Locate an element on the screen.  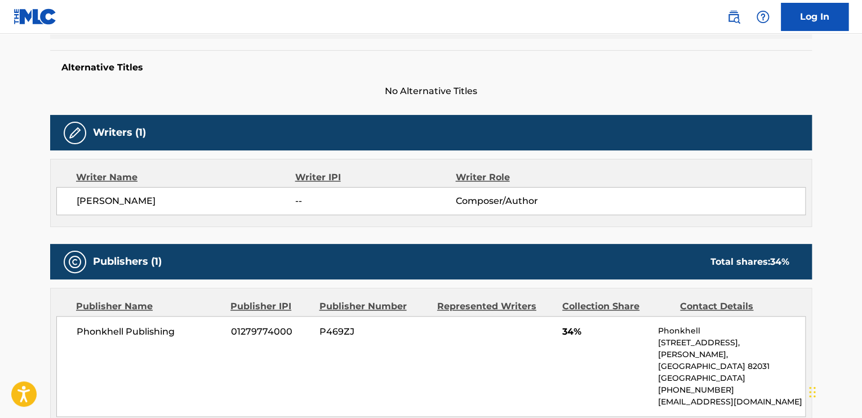
img: MLC Logo is located at coordinates (35, 16).